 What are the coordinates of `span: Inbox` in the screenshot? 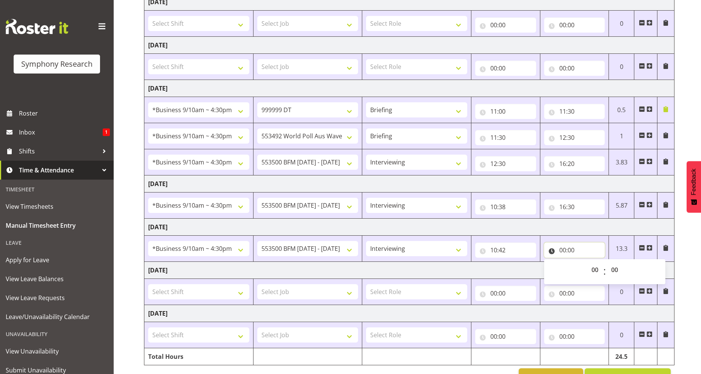 It's located at (61, 132).